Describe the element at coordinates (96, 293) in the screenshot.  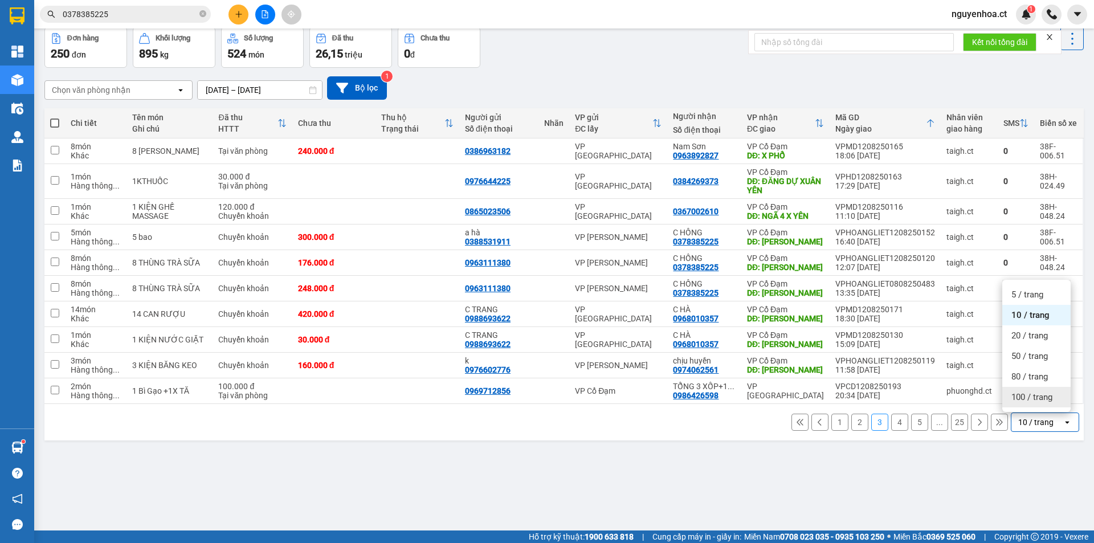
I see `div: Hàng thông thường` at that location.